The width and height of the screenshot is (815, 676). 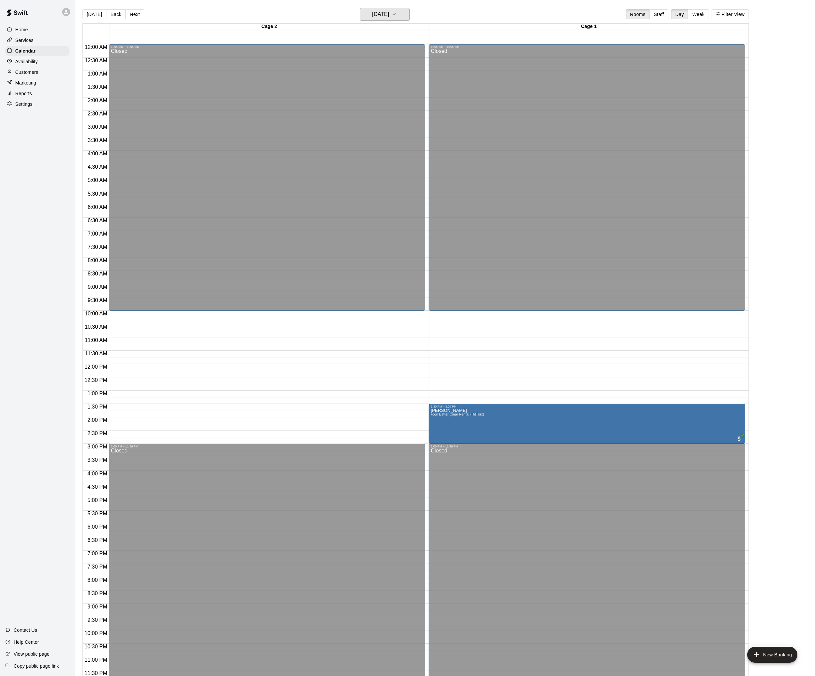 I want to click on span: 9:00 PM, so click(x=97, y=606).